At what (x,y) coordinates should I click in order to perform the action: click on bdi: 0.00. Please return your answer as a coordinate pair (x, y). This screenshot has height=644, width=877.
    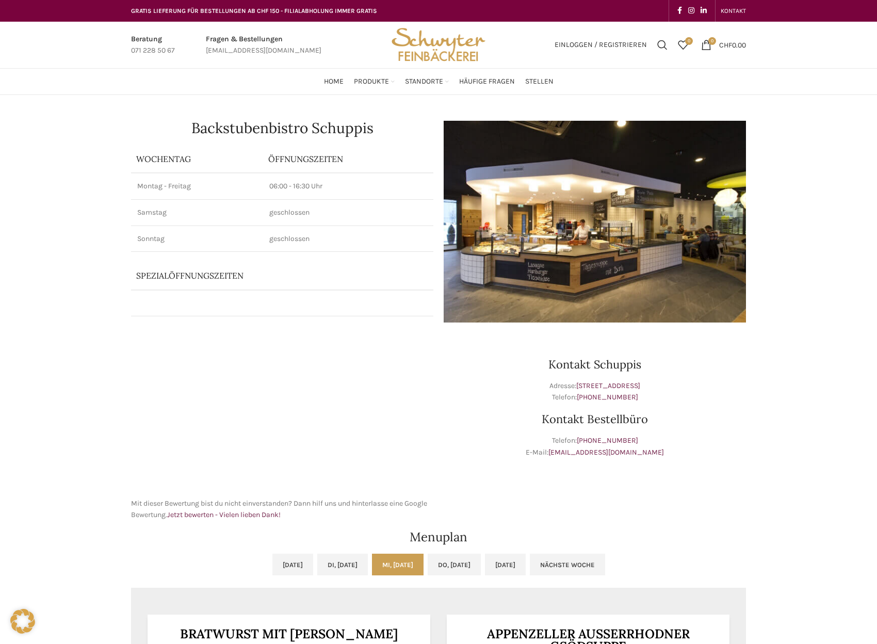
    Looking at the image, I should click on (732, 44).